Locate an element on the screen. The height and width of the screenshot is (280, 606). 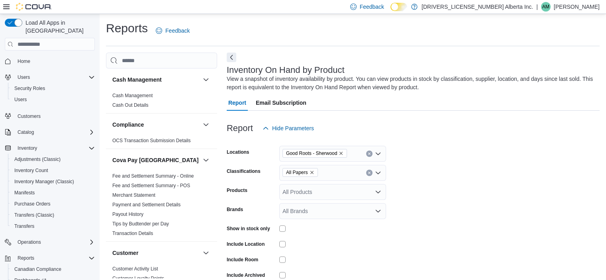
button: Compliance is located at coordinates (206, 125).